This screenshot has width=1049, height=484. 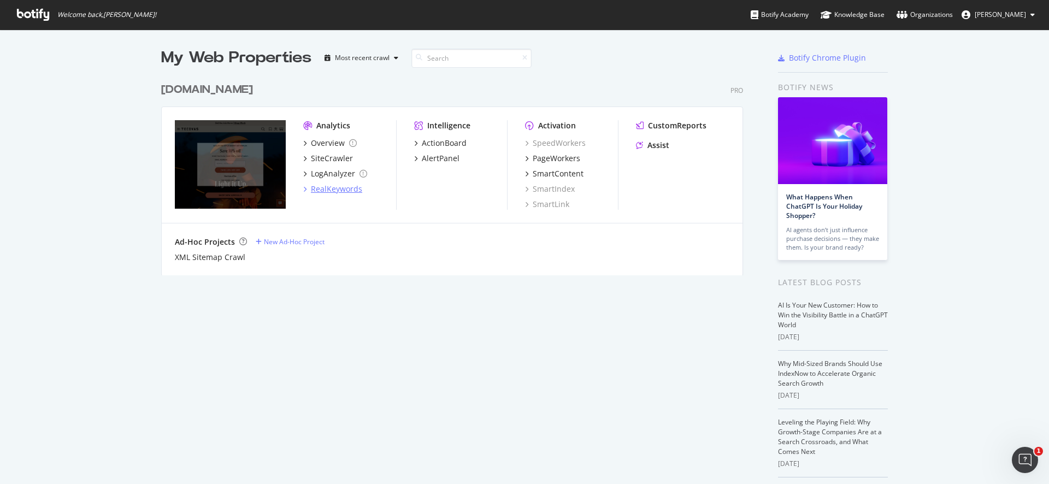 What do you see at coordinates (677, 126) in the screenshot?
I see `div: CustomReports` at bounding box center [677, 126].